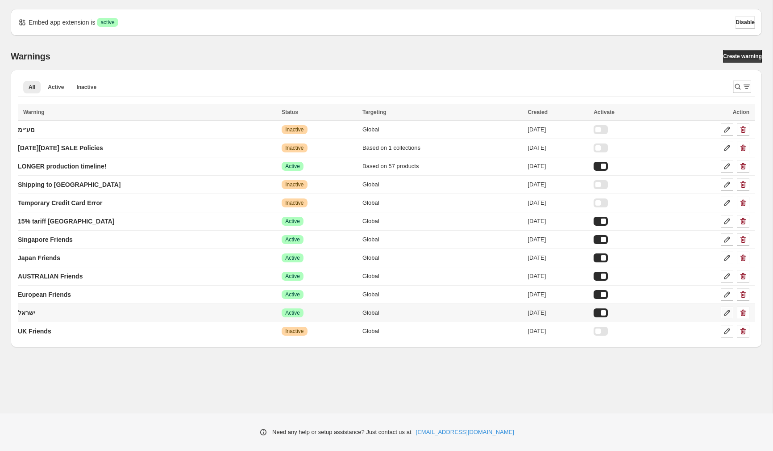  Describe the element at coordinates (62, 22) in the screenshot. I see `p: Embed app extension is` at that location.